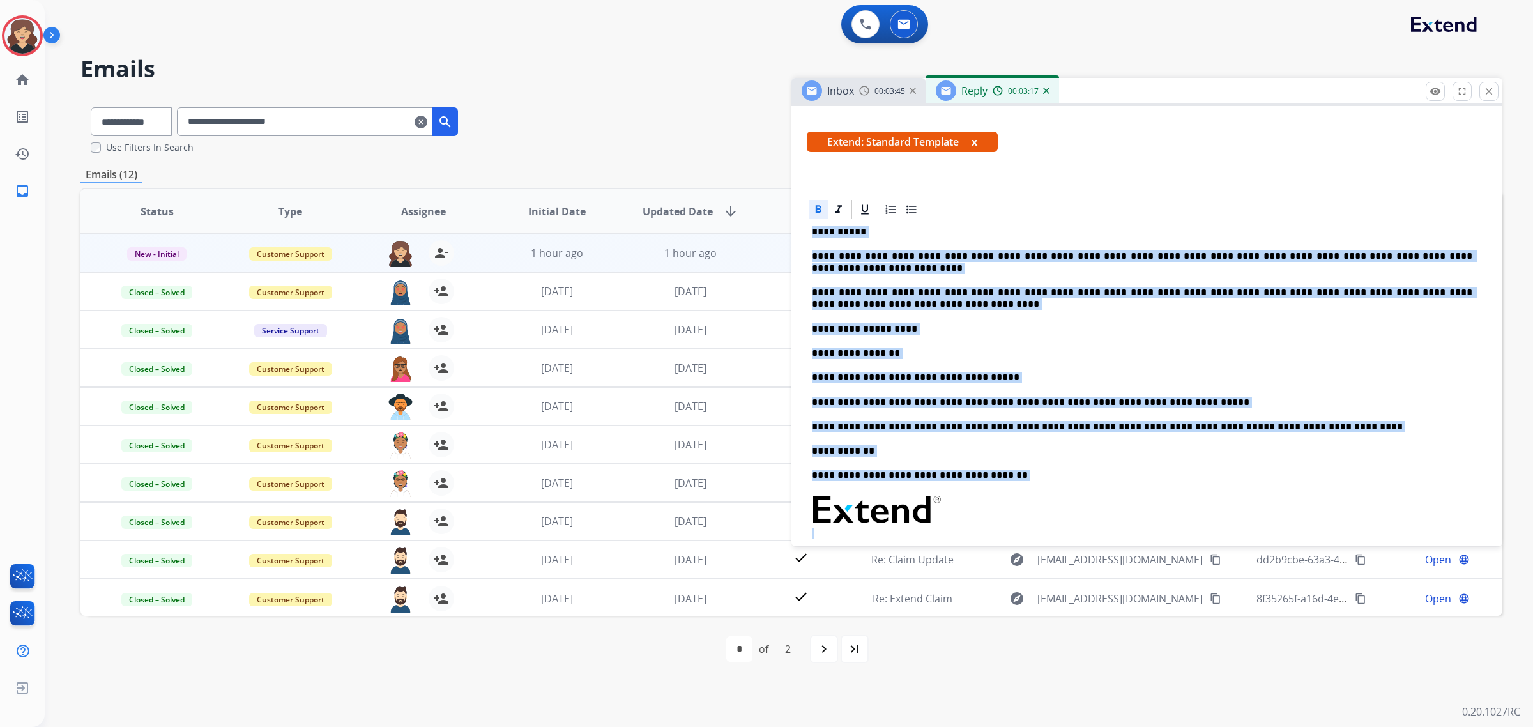 This screenshot has width=1533, height=727. What do you see at coordinates (1353, 559) in the screenshot?
I see `span: dd2b9cbe-63a3-43fa-bd36-99f52c0ab0dc` at bounding box center [1353, 559].